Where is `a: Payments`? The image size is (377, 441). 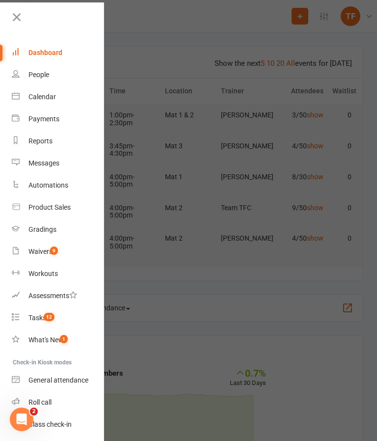 a: Payments is located at coordinates (58, 119).